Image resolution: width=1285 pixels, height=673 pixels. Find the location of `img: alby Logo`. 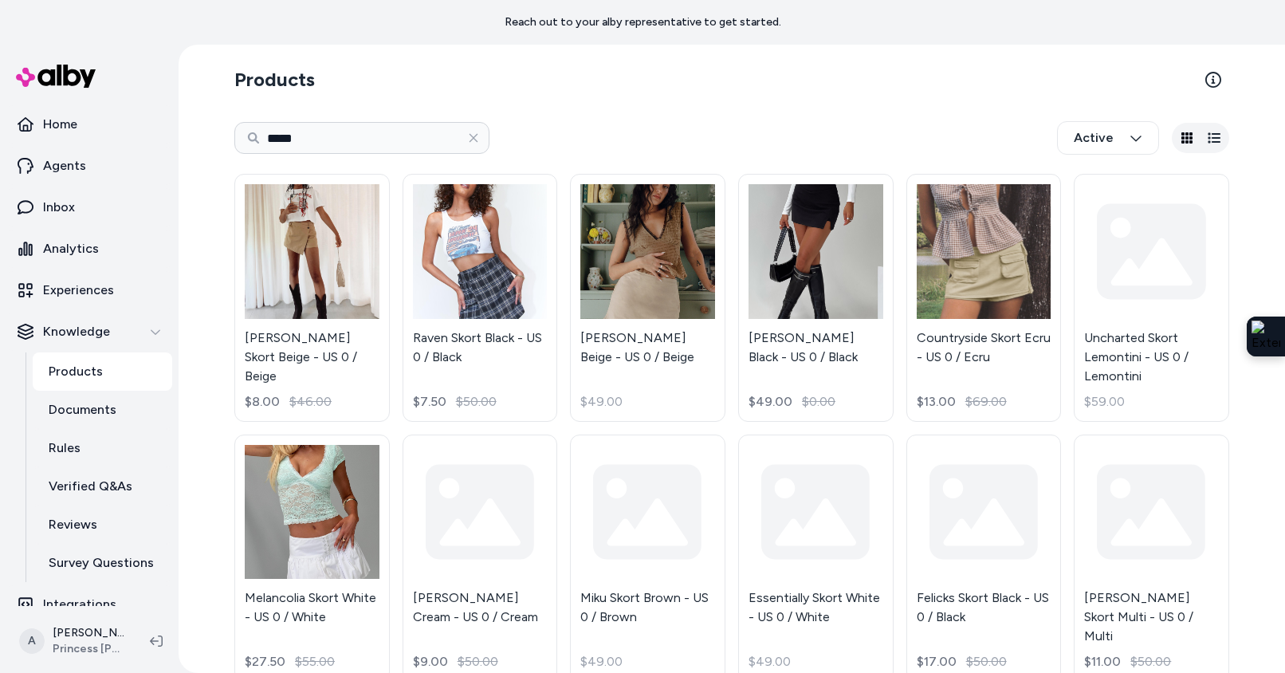

img: alby Logo is located at coordinates (56, 76).